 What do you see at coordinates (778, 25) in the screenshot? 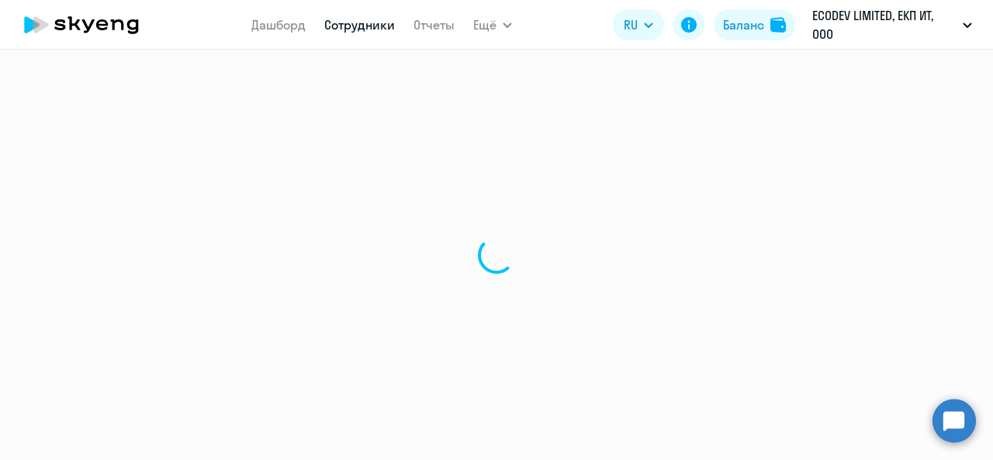
I see `img: balance` at bounding box center [778, 25].